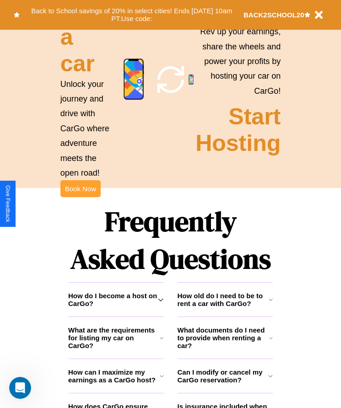  Describe the element at coordinates (81, 189) in the screenshot. I see `button: Book Now` at that location.